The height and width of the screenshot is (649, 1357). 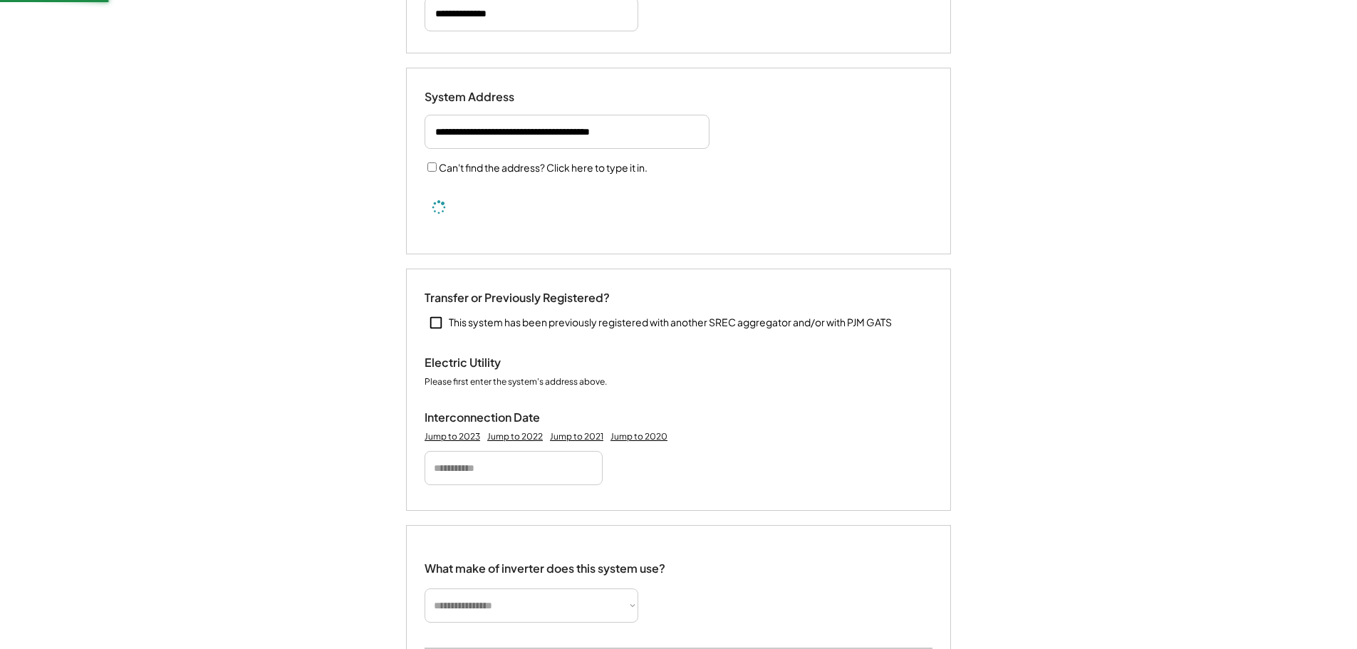 What do you see at coordinates (496, 418) in the screenshot?
I see `div: Interconnection Date` at bounding box center [496, 418].